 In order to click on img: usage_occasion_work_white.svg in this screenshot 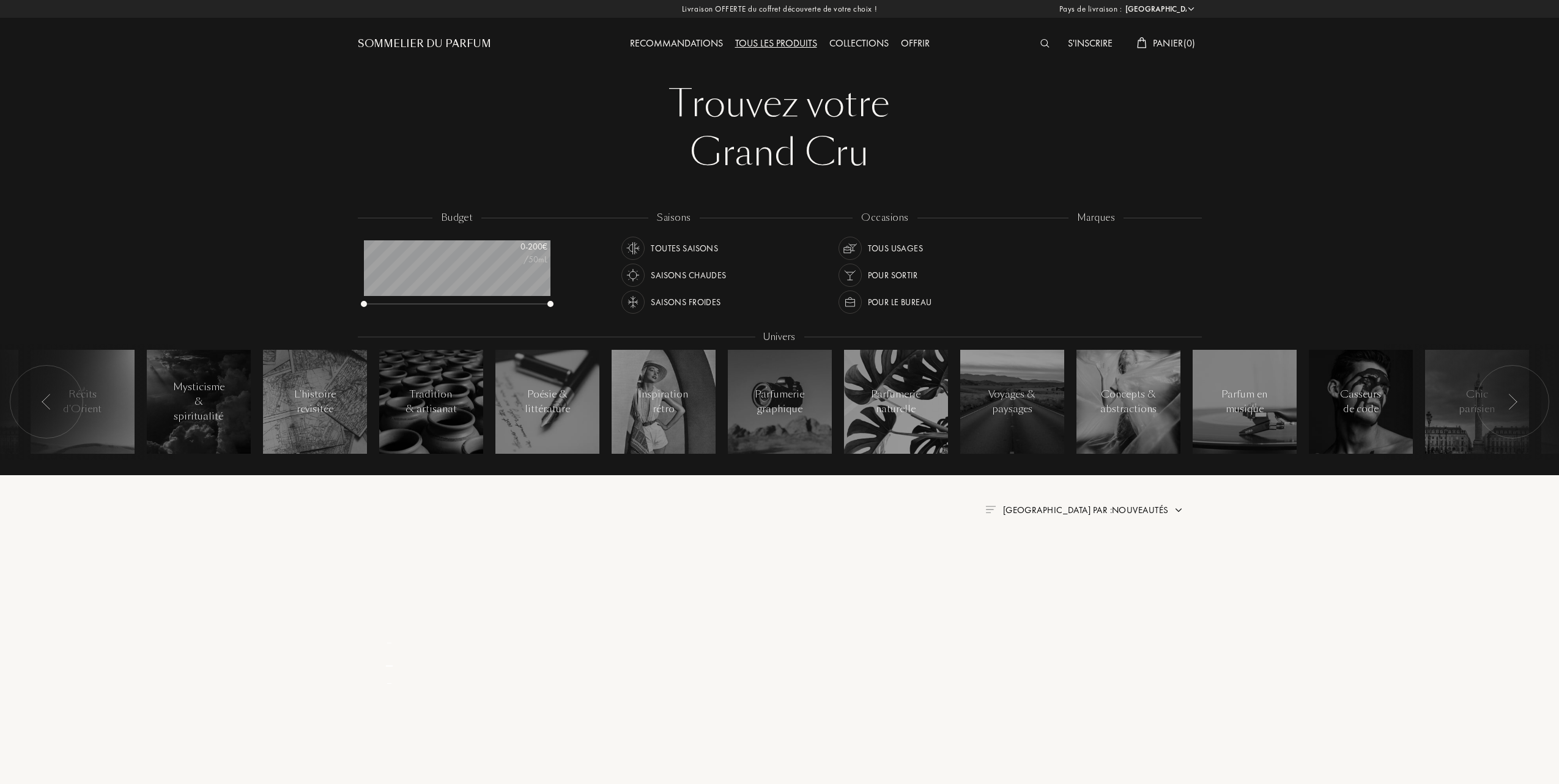, I will do `click(850, 302)`.